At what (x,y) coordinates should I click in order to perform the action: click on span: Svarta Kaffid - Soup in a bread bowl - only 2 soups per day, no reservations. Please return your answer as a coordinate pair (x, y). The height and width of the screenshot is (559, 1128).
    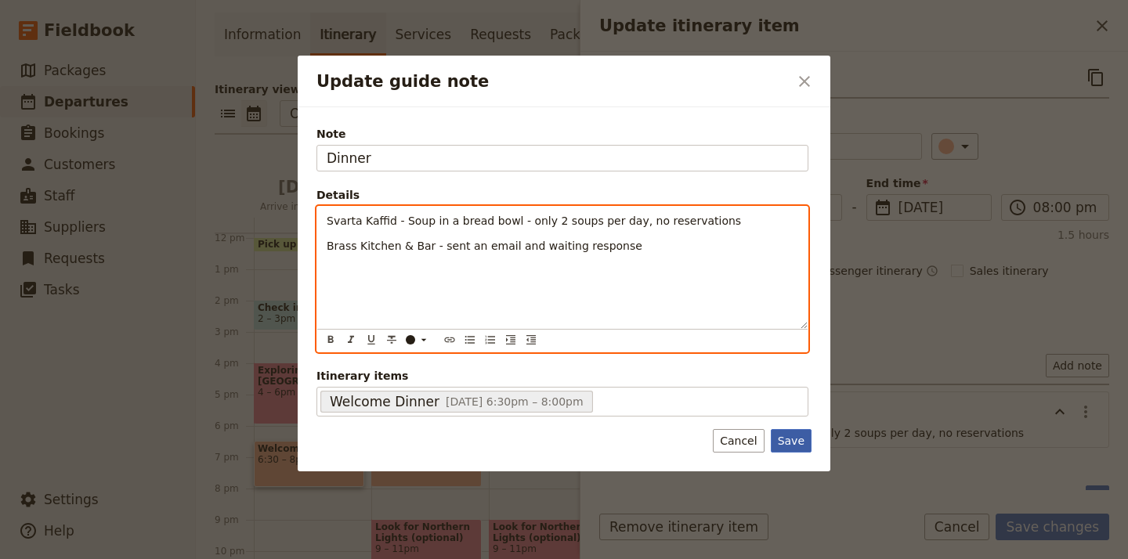
    Looking at the image, I should click on (534, 221).